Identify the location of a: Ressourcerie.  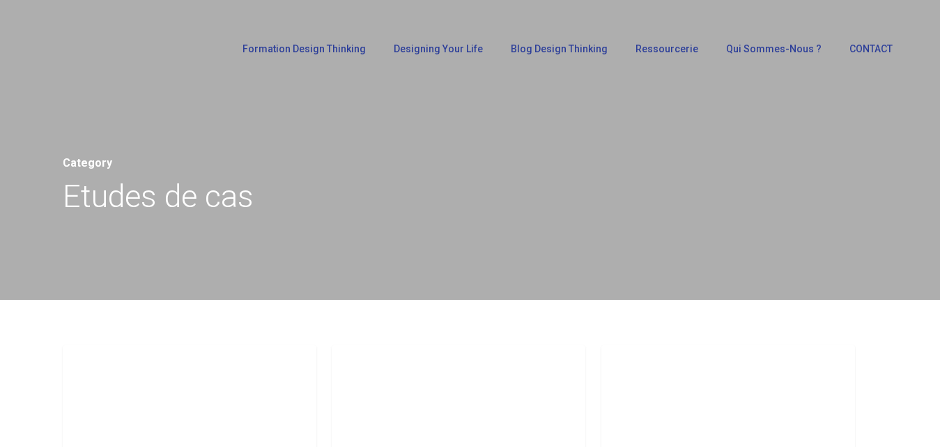
(667, 49).